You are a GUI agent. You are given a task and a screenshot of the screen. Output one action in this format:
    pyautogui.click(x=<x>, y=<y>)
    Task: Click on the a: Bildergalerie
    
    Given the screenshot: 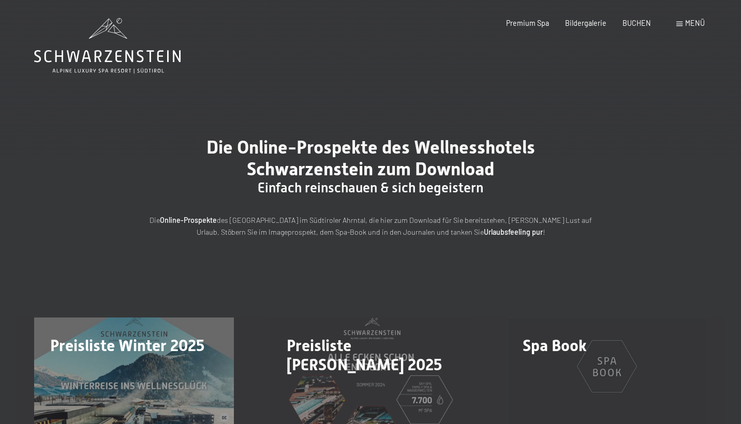 What is the action you would take?
    pyautogui.click(x=586, y=23)
    